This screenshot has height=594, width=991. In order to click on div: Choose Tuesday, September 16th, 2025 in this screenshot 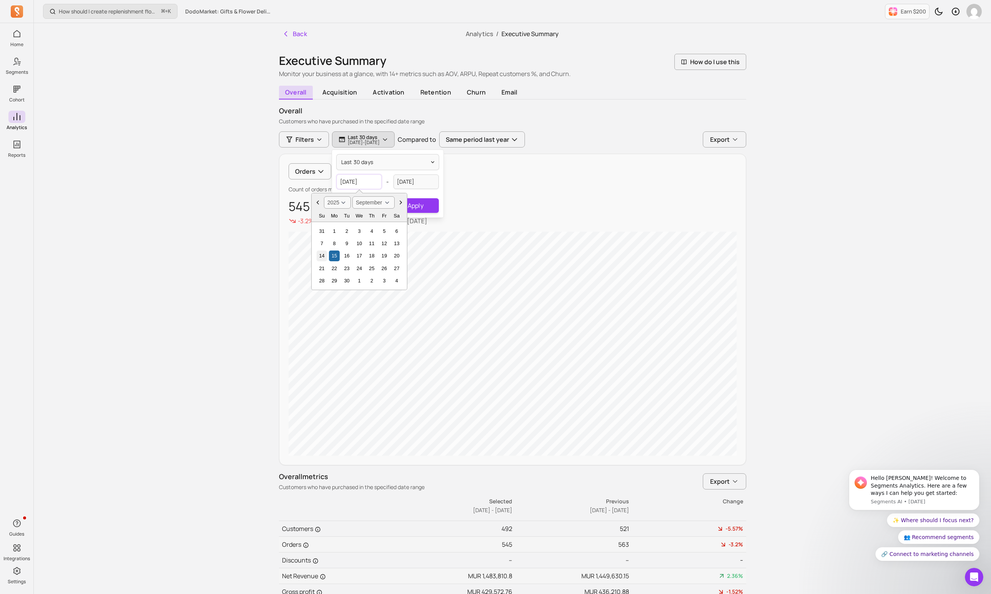, I will do `click(346, 255)`.